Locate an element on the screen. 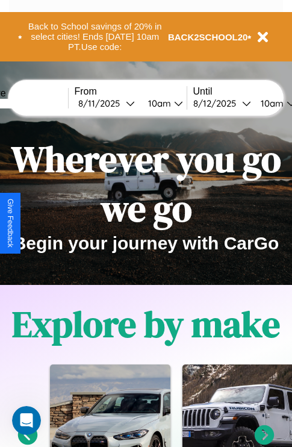 Image resolution: width=292 pixels, height=447 pixels. button: 8/11/2025 is located at coordinates (107, 103).